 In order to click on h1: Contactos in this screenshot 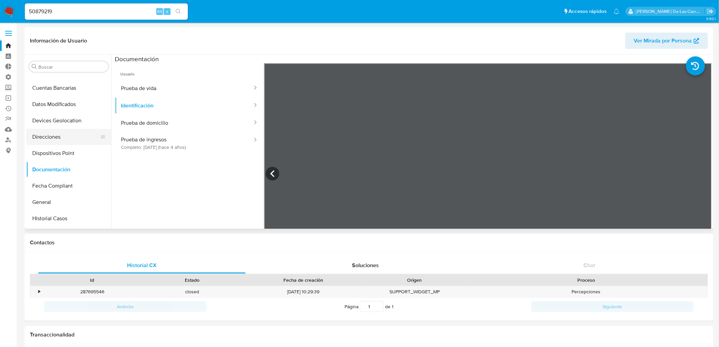, I will do `click(369, 242)`.